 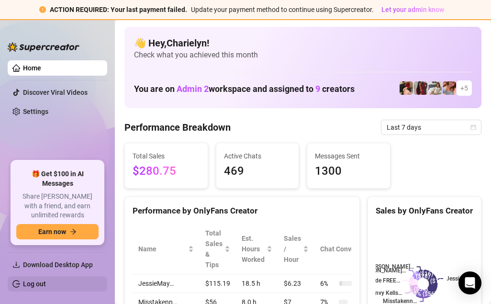 I want to click on span: Active Chats, so click(x=257, y=156).